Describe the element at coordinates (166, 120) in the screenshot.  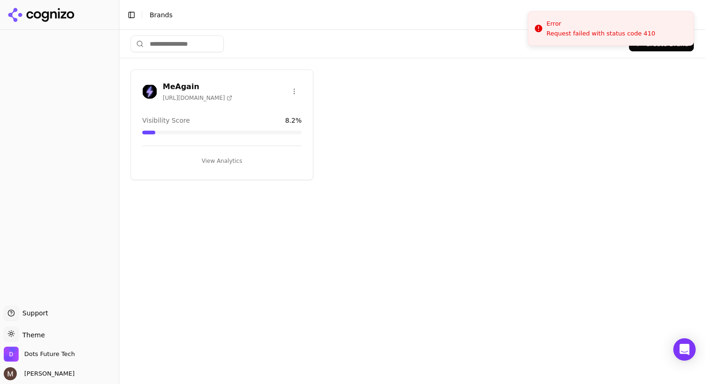
I see `span: Visibility Score` at that location.